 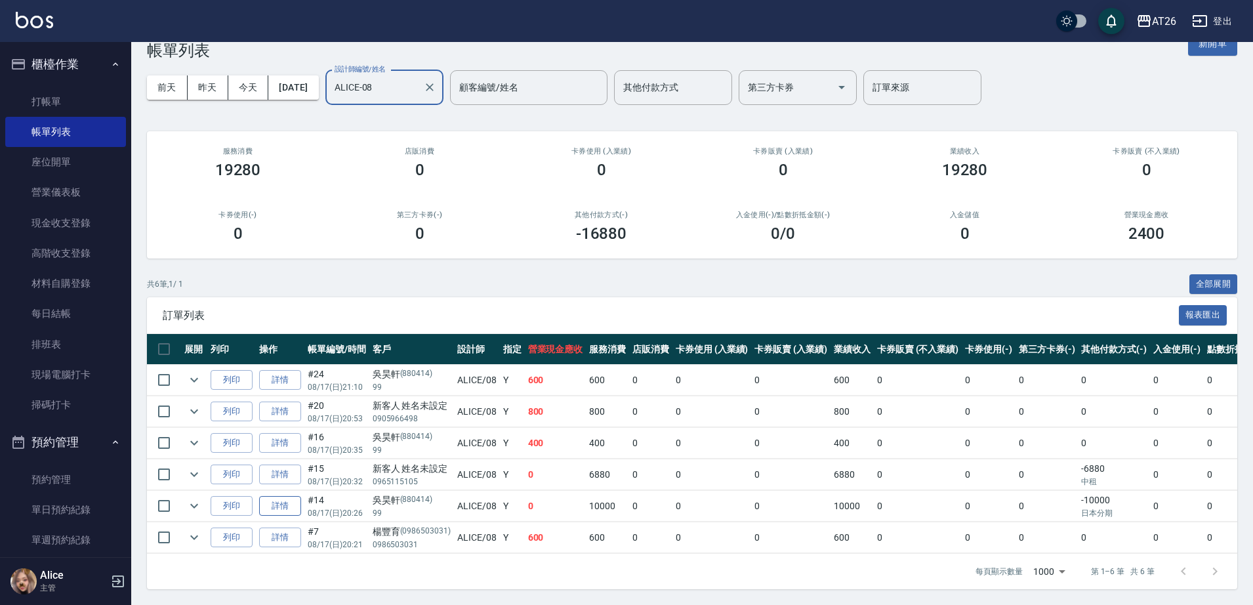 What do you see at coordinates (411, 419) in the screenshot?
I see `p: 0905966498` at bounding box center [411, 419].